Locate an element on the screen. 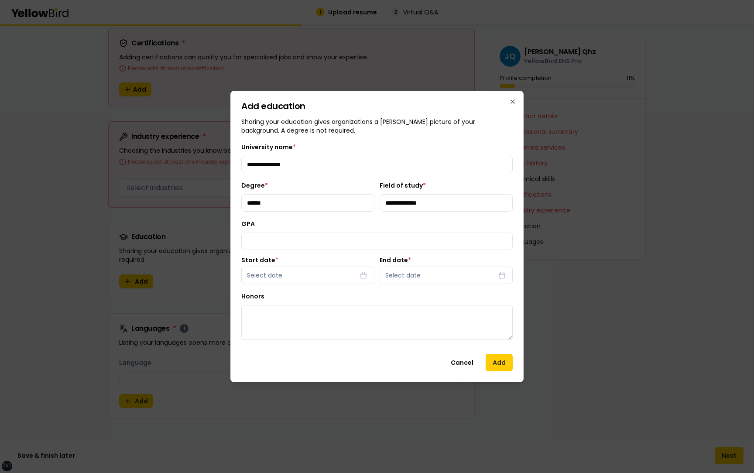 Image resolution: width=754 pixels, height=473 pixels. label: Honors is located at coordinates (253, 296).